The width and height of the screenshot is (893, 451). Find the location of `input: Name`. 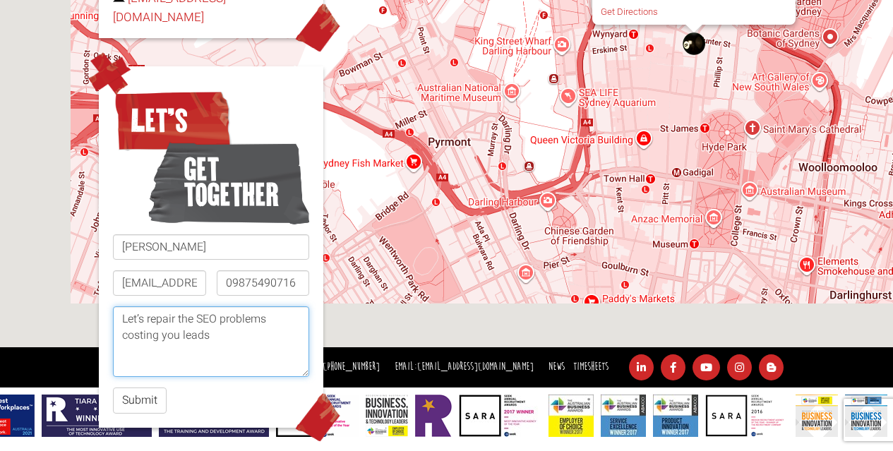

input: Name is located at coordinates (211, 247).